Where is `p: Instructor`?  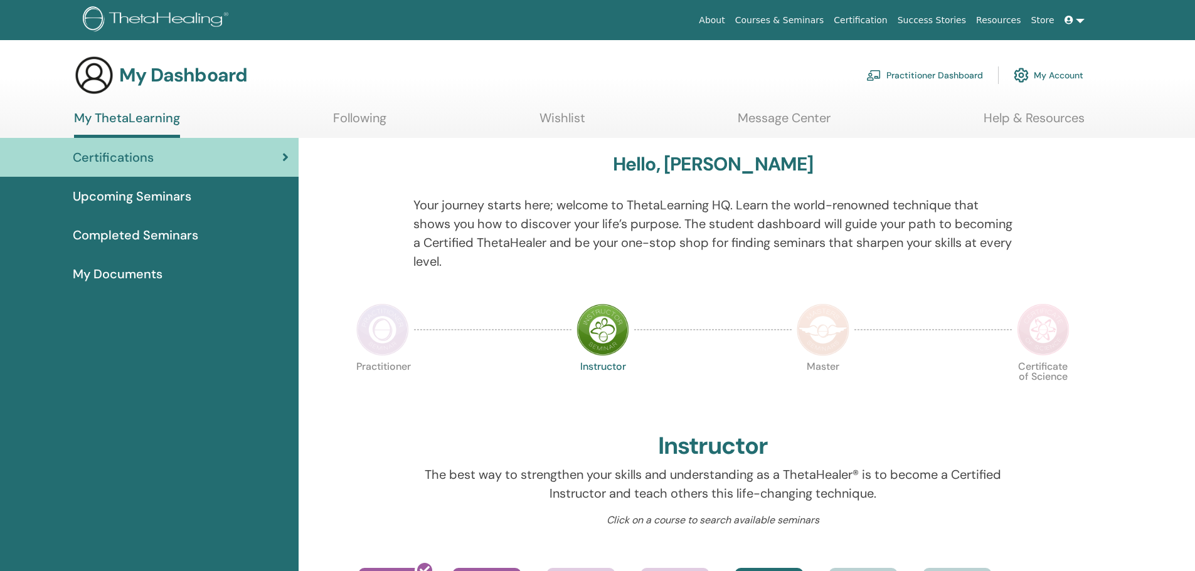
p: Instructor is located at coordinates (603, 388).